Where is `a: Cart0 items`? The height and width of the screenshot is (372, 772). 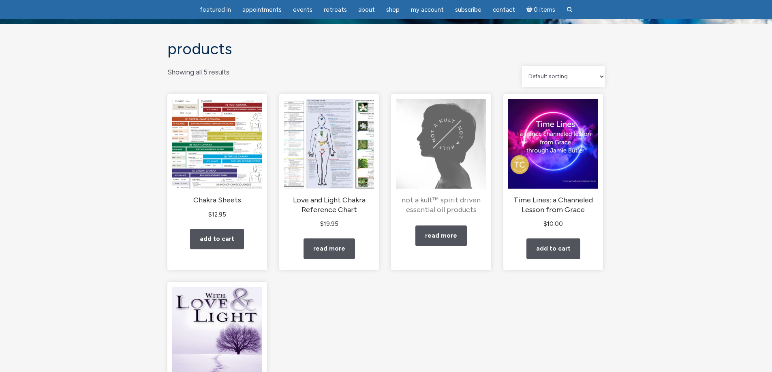 a: Cart0 items is located at coordinates (541, 9).